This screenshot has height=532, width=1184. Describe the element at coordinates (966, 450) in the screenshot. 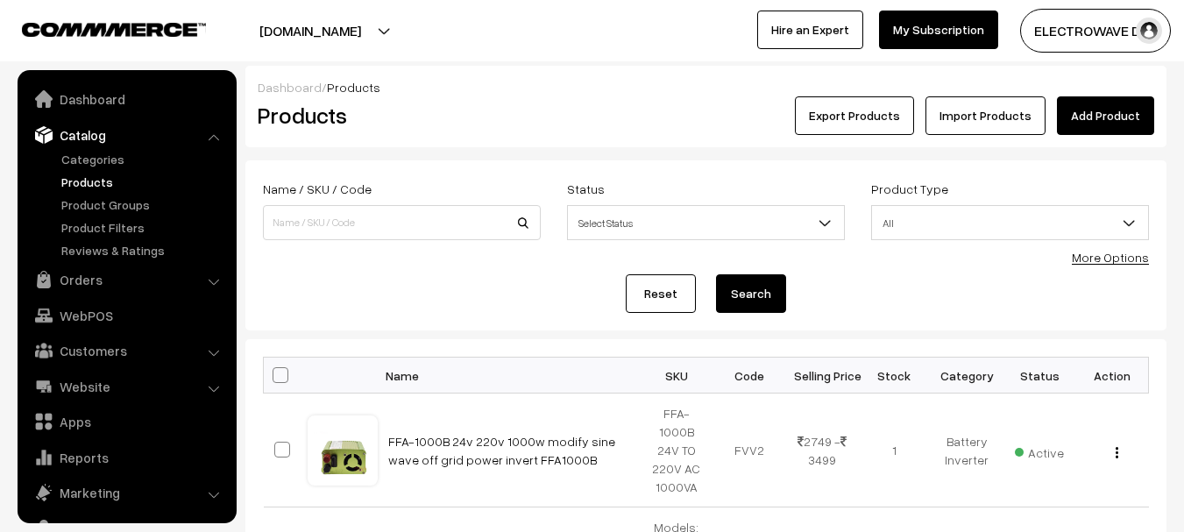

I see `td: Battery Inverter` at that location.